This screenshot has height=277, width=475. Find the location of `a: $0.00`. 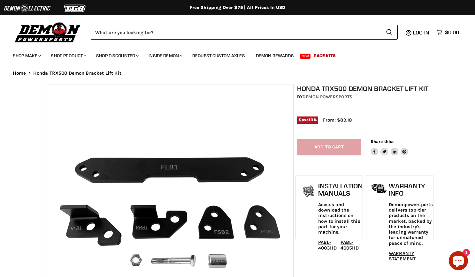

a: $0.00 is located at coordinates (448, 32).